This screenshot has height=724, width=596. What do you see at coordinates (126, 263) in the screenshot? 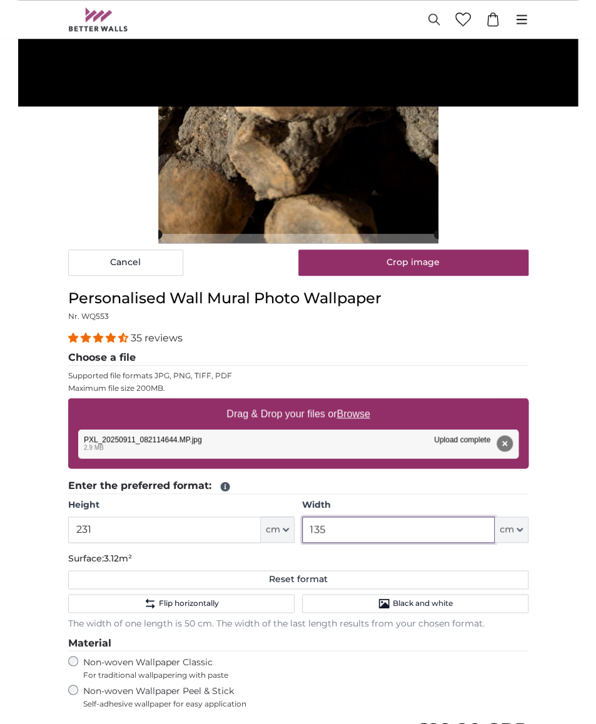
I see `button: Cancel` at bounding box center [126, 263].